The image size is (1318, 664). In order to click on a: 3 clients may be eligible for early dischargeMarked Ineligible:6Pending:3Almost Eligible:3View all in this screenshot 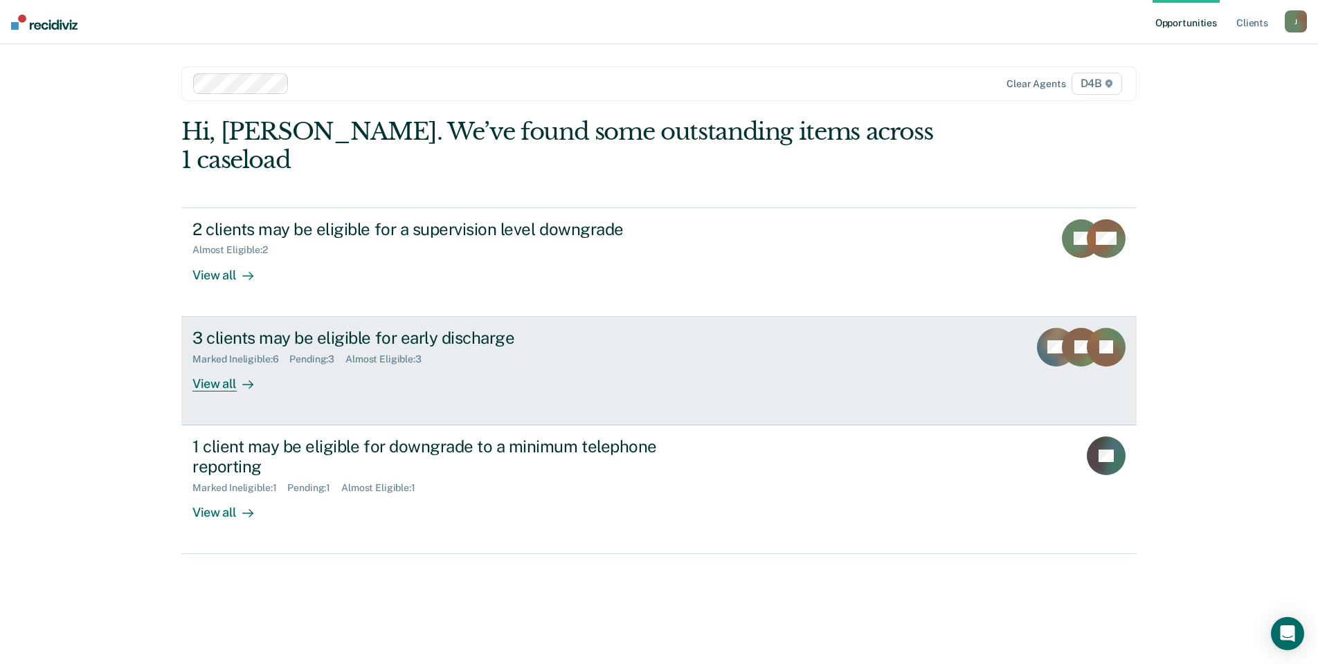, I will do `click(659, 371)`.